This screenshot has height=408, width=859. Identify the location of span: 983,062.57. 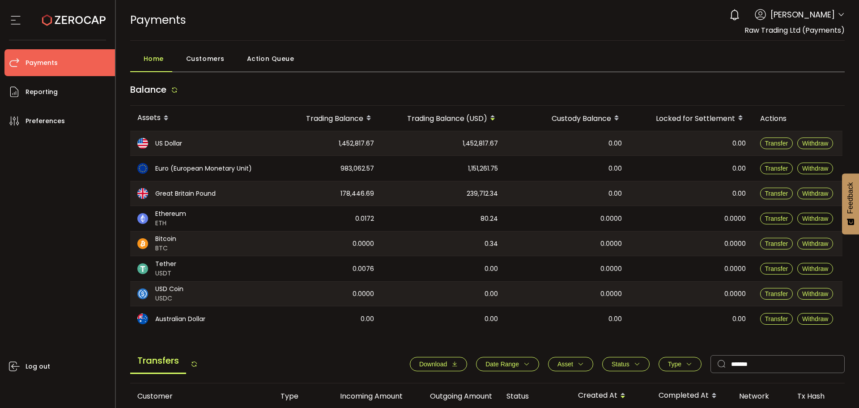
(357, 168).